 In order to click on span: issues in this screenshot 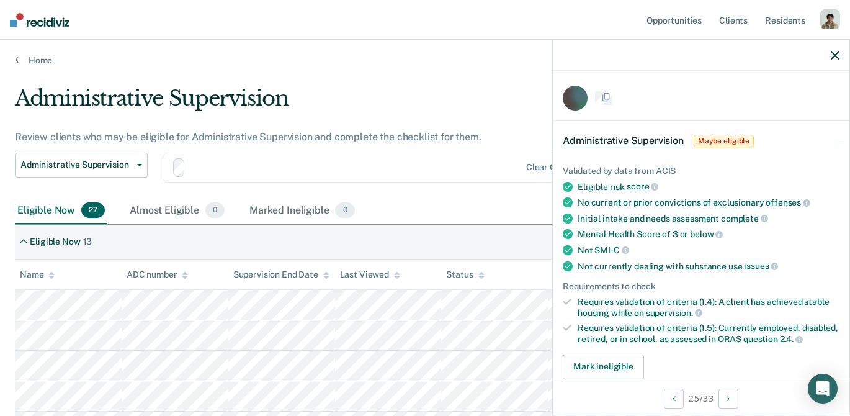, I will do `click(760, 265)`.